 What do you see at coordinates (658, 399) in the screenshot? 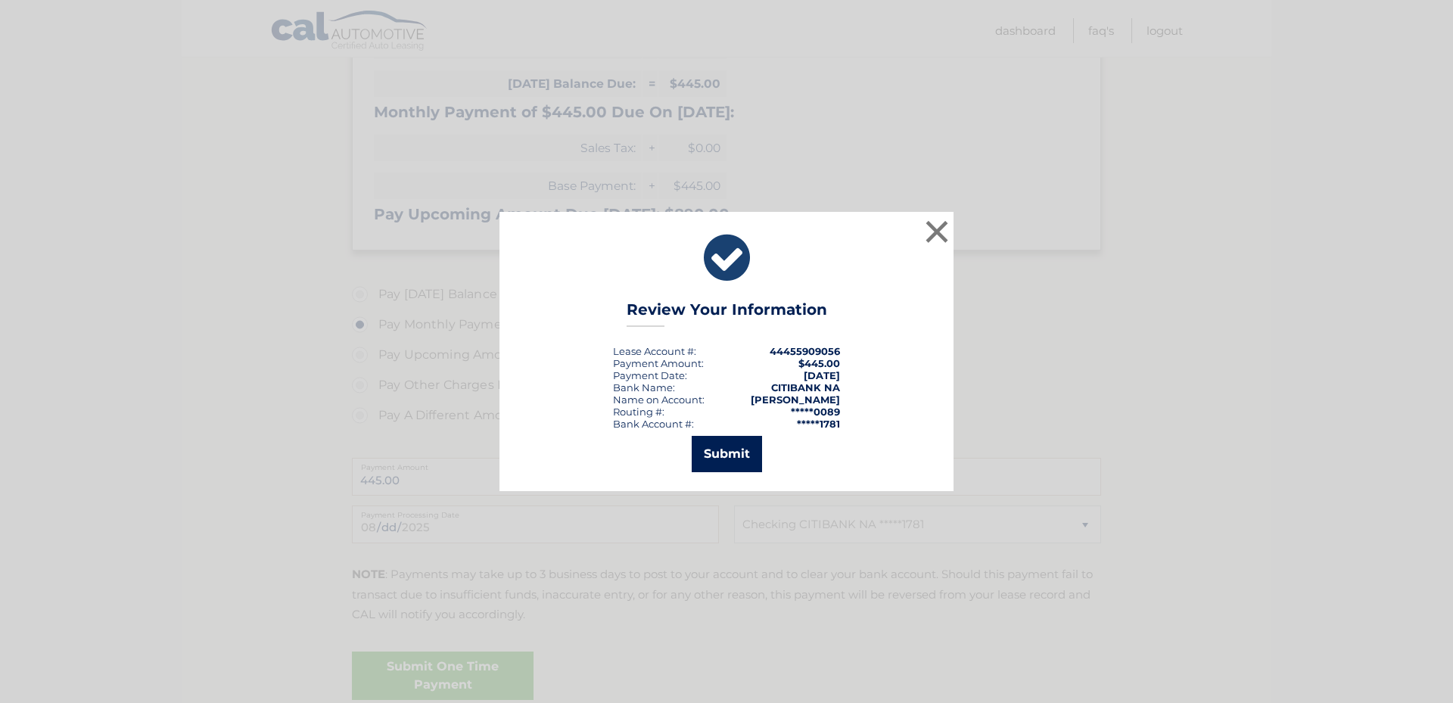
I see `div: Name on Account:` at bounding box center [658, 399].